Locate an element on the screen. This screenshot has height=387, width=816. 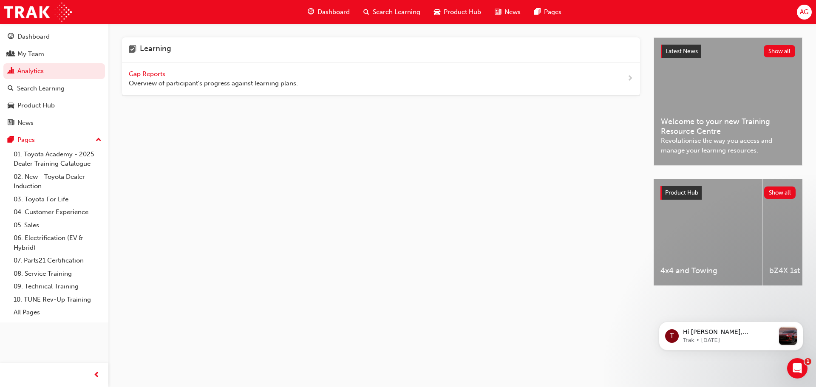
a: 06. Electrification (EV & Hybrid) is located at coordinates (57, 243).